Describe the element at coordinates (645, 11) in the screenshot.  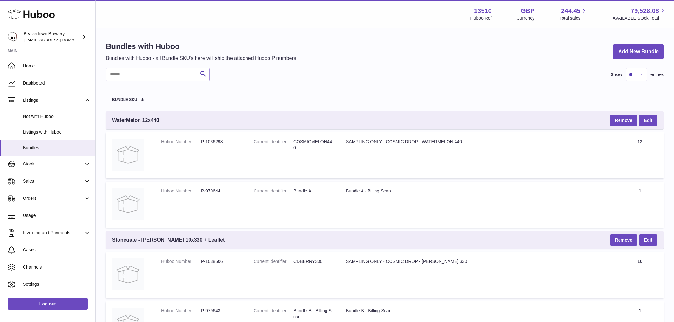
I see `span: 79,528.08` at that location.